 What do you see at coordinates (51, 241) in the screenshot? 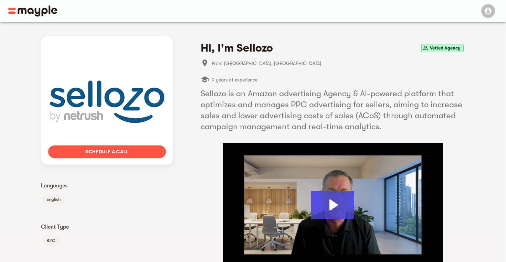
I see `span: B2C` at bounding box center [51, 241].